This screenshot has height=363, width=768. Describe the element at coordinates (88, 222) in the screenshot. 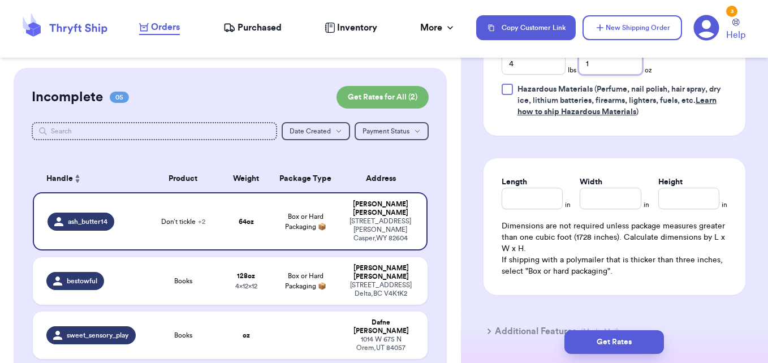

I see `span: ash_butter14` at that location.